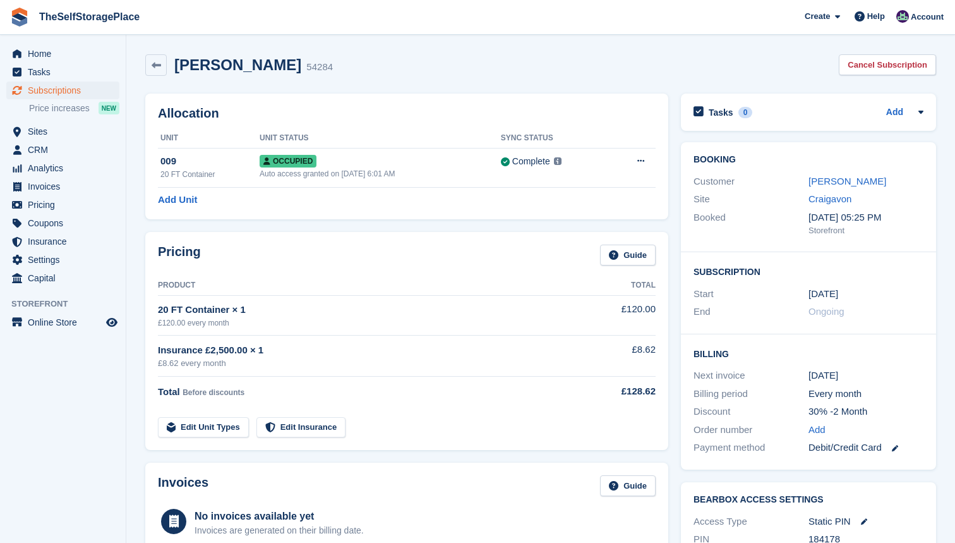 The width and height of the screenshot is (955, 543). What do you see at coordinates (531, 161) in the screenshot?
I see `div: Complete` at bounding box center [531, 161].